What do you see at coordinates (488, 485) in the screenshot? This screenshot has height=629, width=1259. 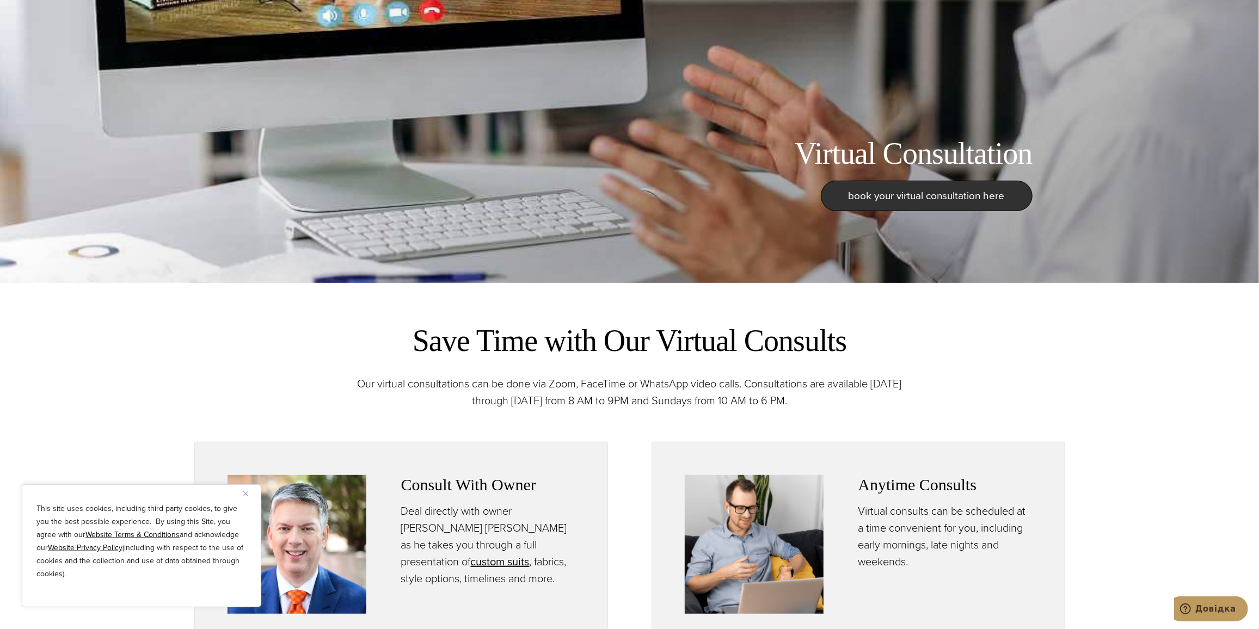 I see `h3: Consult With Owner` at bounding box center [488, 485].